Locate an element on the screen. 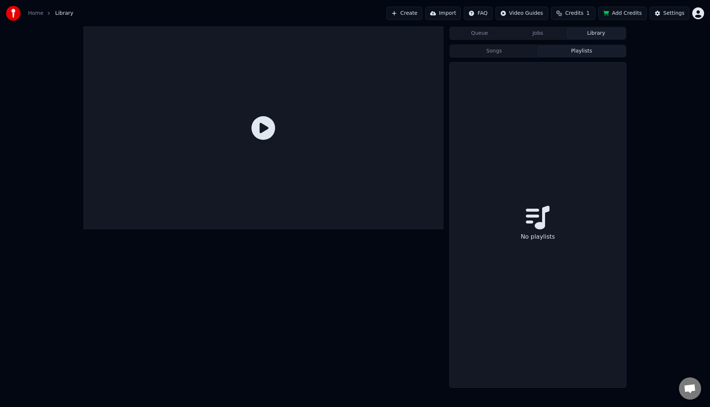 The height and width of the screenshot is (407, 710). button: Credits1 is located at coordinates (573, 13).